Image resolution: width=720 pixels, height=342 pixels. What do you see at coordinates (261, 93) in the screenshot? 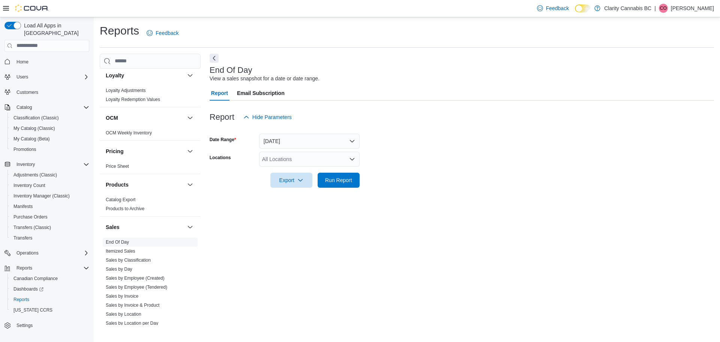
I see `span: Email Subscription` at bounding box center [261, 93].